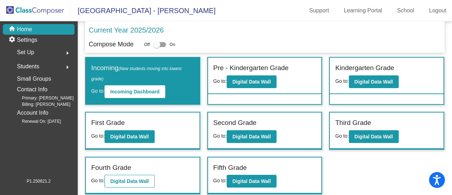 The image size is (452, 195). Describe the element at coordinates (230, 167) in the screenshot. I see `label: Fifth Grade` at that location.